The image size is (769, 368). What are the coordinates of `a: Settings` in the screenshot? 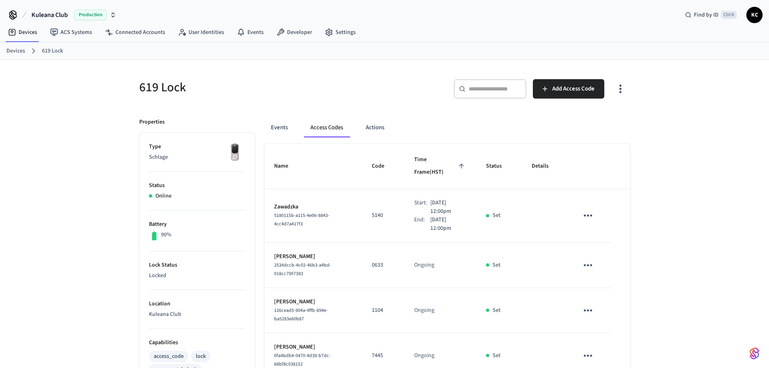 It's located at (340, 32).